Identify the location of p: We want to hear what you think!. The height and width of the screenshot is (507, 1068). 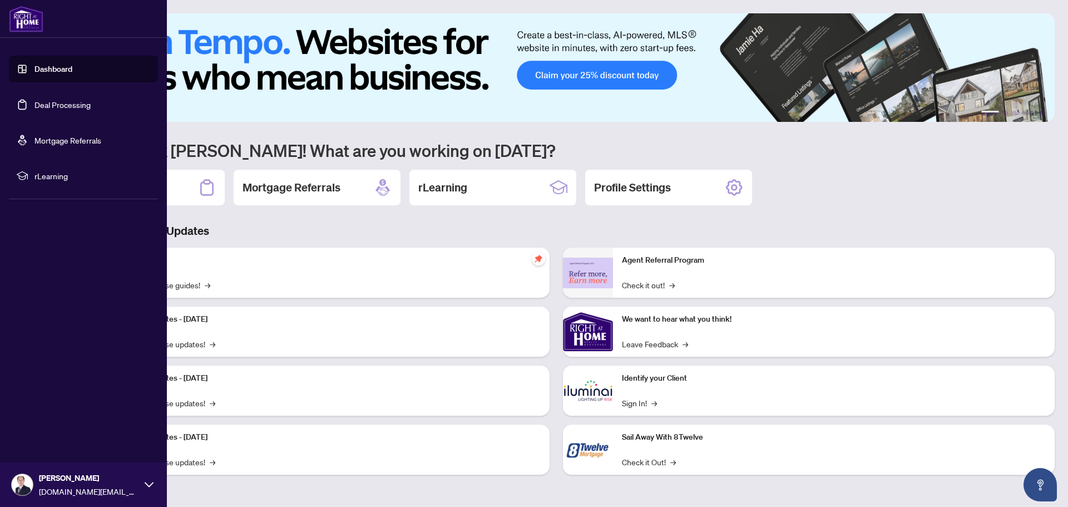
(834, 319).